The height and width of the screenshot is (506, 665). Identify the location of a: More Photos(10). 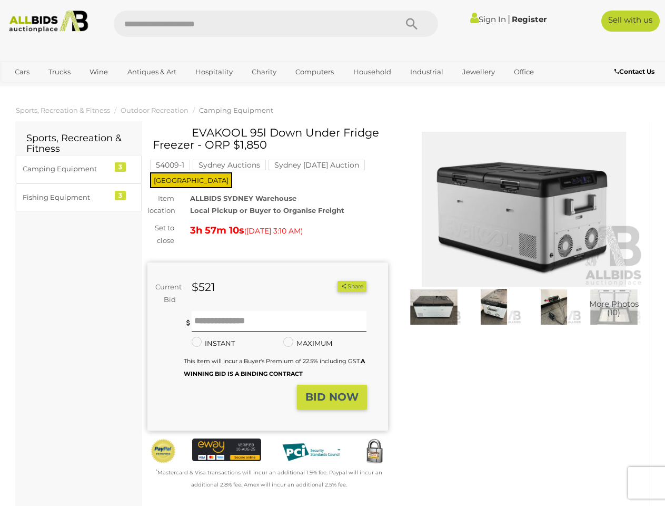
(614, 307).